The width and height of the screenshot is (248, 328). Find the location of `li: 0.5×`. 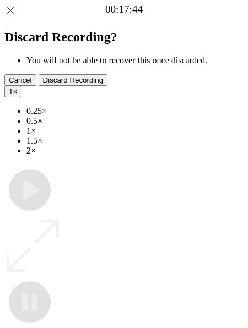

li: 0.5× is located at coordinates (135, 121).